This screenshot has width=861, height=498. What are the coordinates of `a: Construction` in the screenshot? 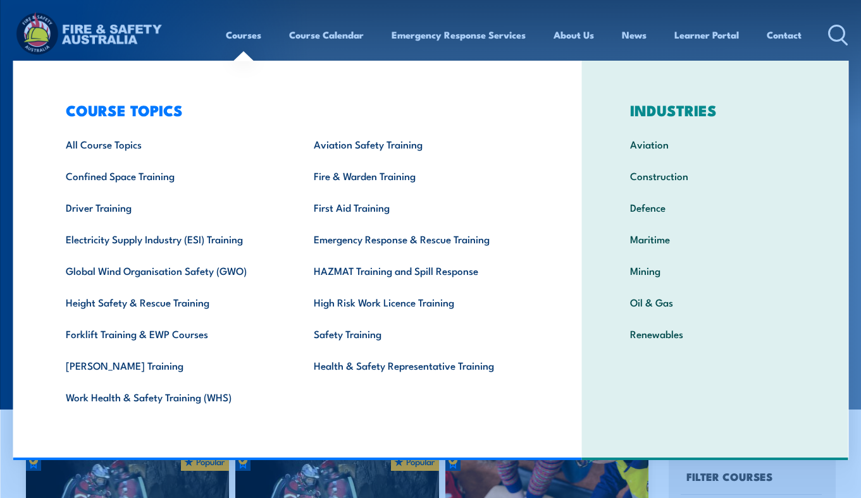 It's located at (715, 176).